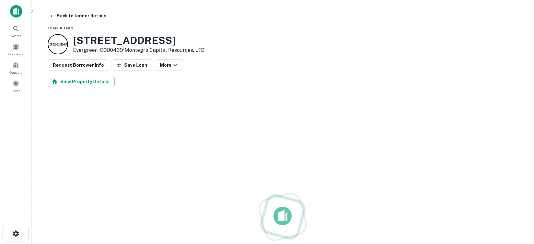 Image resolution: width=534 pixels, height=244 pixels. Describe the element at coordinates (81, 82) in the screenshot. I see `button: View Property Details` at that location.